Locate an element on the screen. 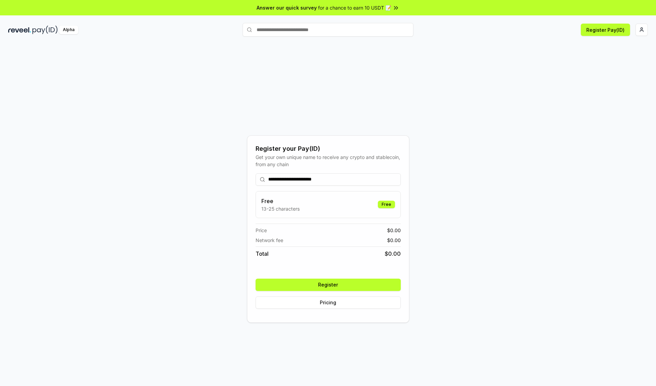 This screenshot has width=656, height=386. span: Network fee is located at coordinates (269, 240).